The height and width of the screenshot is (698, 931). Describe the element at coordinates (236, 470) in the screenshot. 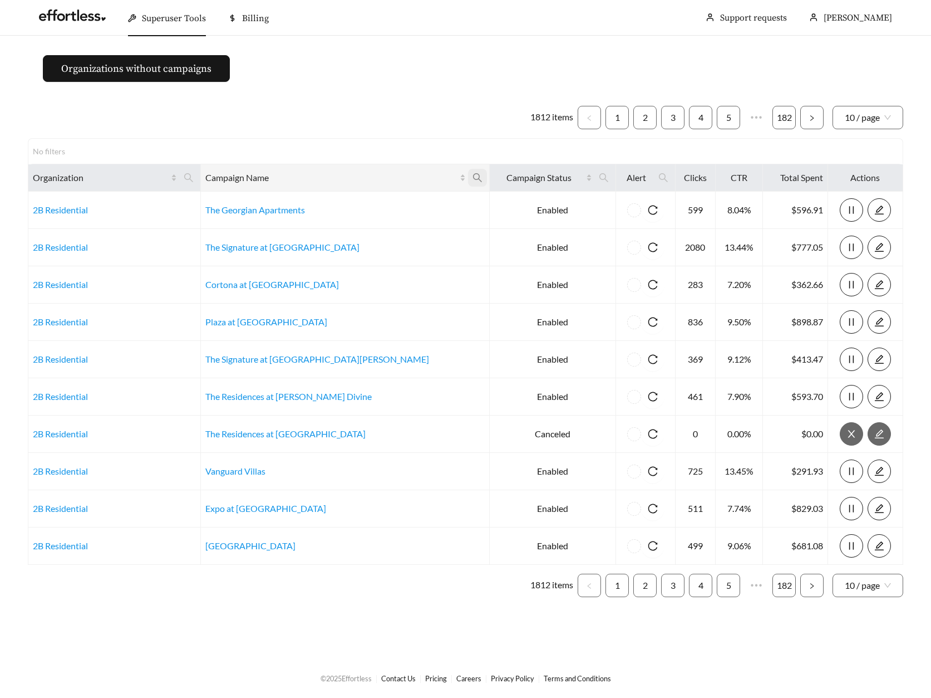

I see `a: Vanguard Villas` at that location.